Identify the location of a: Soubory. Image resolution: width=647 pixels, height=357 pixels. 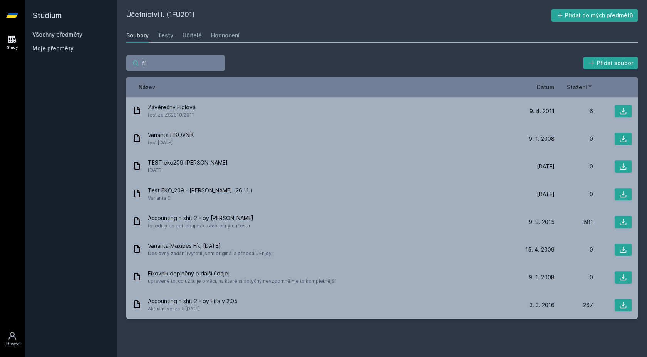
(138, 35).